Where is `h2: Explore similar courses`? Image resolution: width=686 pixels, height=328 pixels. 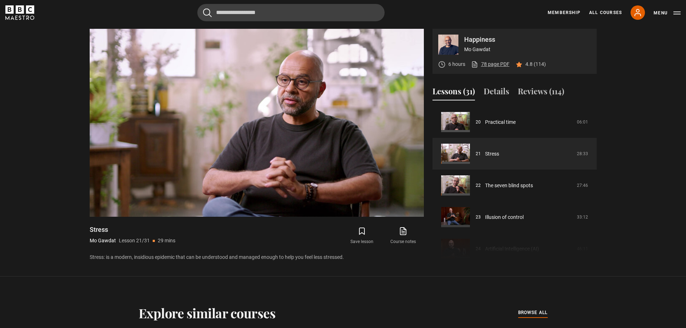
h2: Explore similar courses is located at coordinates (207, 313).